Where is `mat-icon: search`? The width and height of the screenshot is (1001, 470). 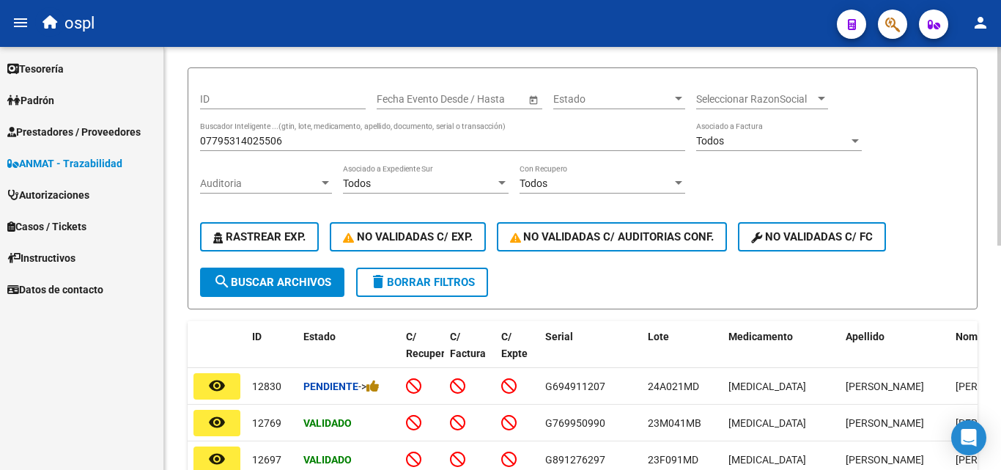
mat-icon: search is located at coordinates (222, 282).